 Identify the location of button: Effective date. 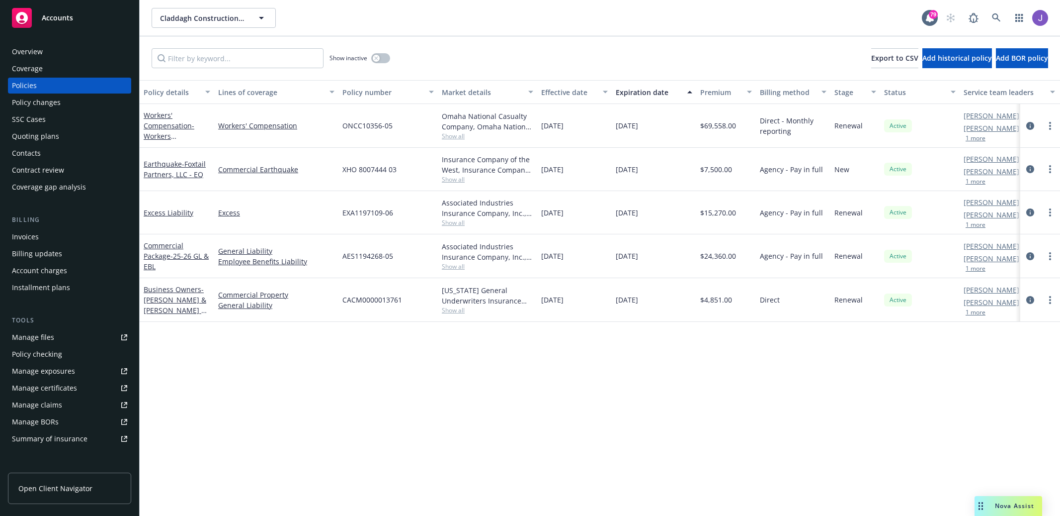
(575, 92).